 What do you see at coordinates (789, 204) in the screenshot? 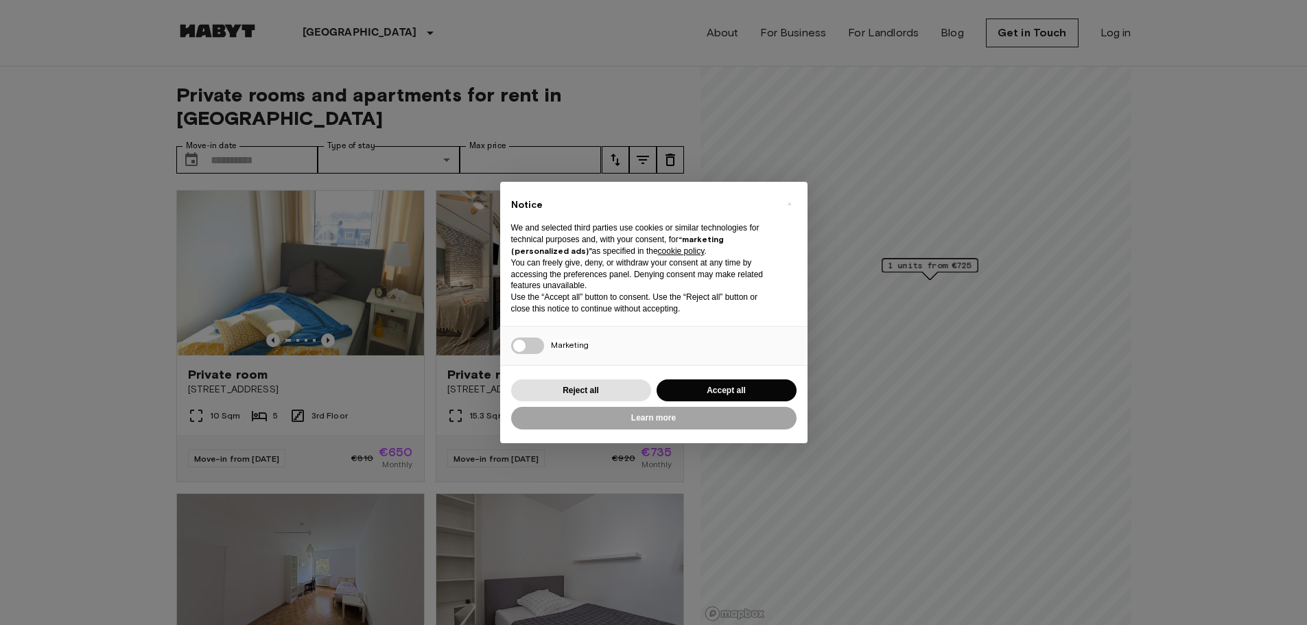
I see `button: Close this notice` at bounding box center [789, 204].